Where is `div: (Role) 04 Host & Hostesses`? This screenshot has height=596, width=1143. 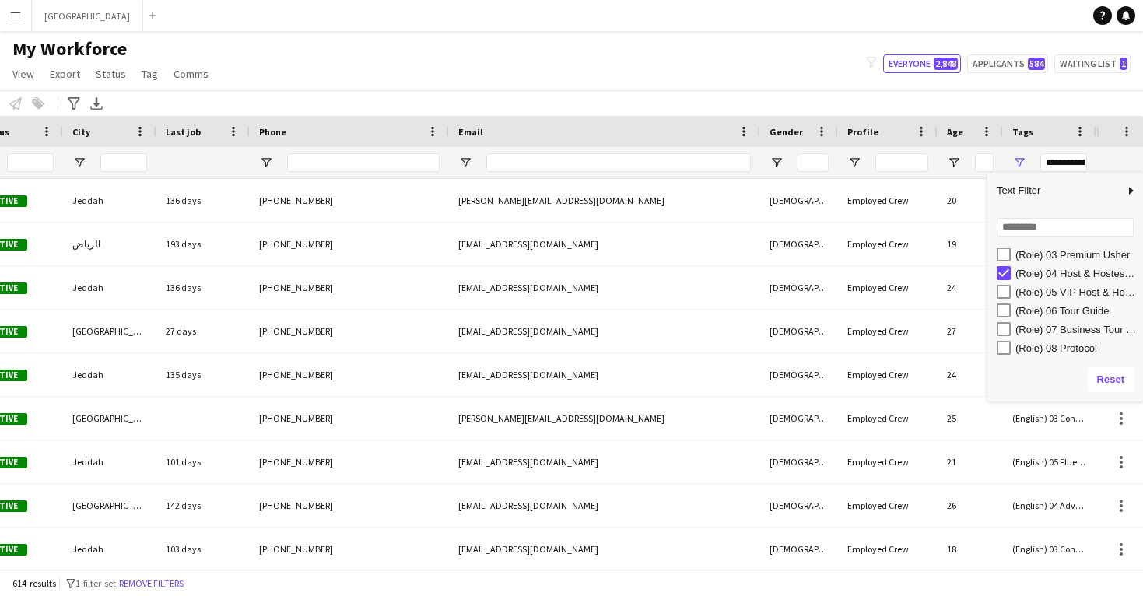
div: (Role) 04 Host & Hostesses is located at coordinates (1077, 273).